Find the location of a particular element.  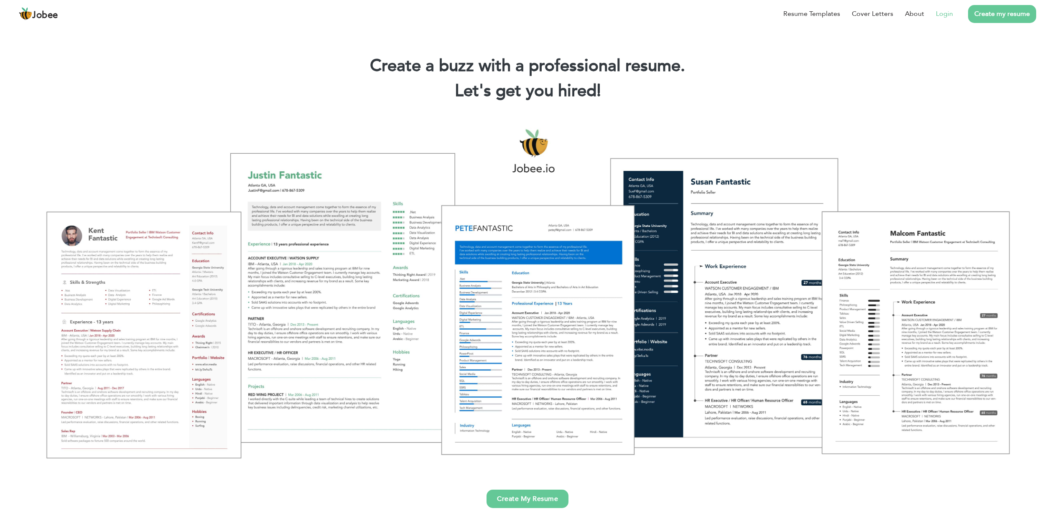

a: About is located at coordinates (914, 14).